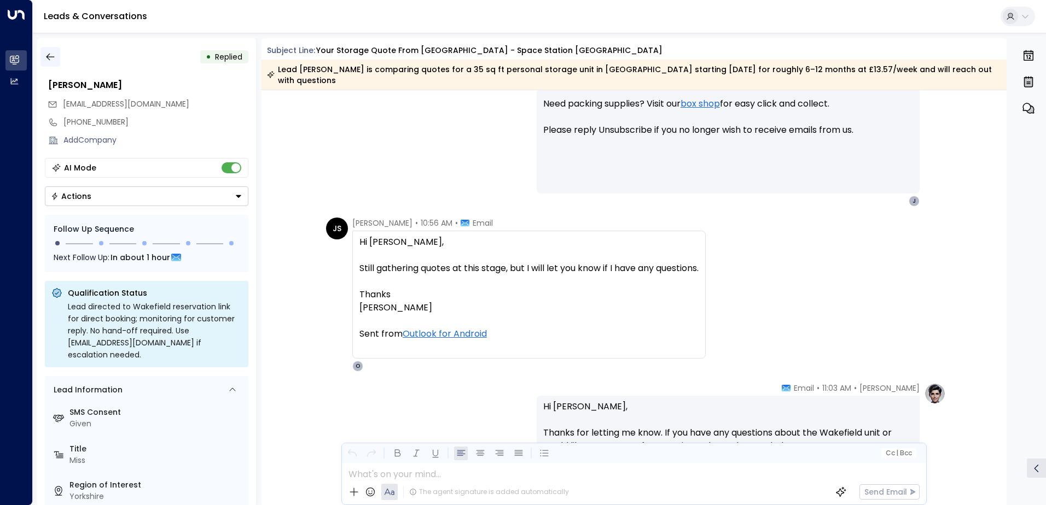 This screenshot has width=1046, height=505. What do you see at coordinates (156, 485) in the screenshot?
I see `label: Region of Interest` at bounding box center [156, 485].